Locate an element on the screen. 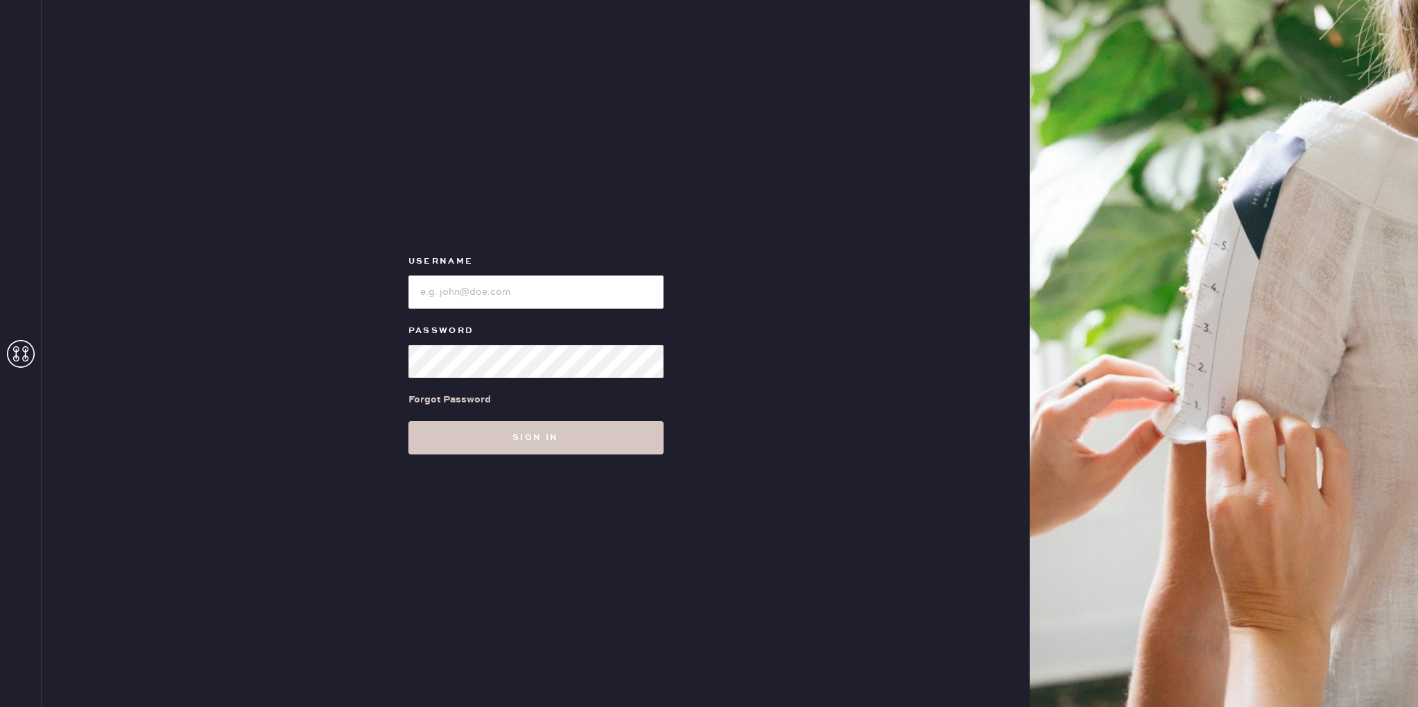 The height and width of the screenshot is (707, 1418). a: Forgot Password is located at coordinates (449, 399).